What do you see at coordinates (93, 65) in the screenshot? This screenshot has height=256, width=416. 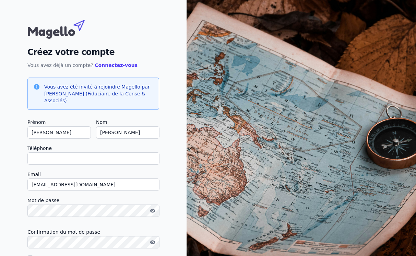 I see `p: Vous avez déjà un compte?` at bounding box center [93, 65].